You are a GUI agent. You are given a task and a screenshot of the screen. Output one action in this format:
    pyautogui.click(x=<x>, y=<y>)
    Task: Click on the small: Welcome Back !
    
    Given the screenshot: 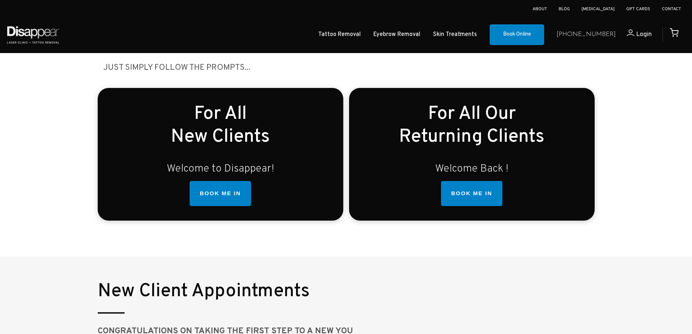 What is the action you would take?
    pyautogui.click(x=472, y=169)
    